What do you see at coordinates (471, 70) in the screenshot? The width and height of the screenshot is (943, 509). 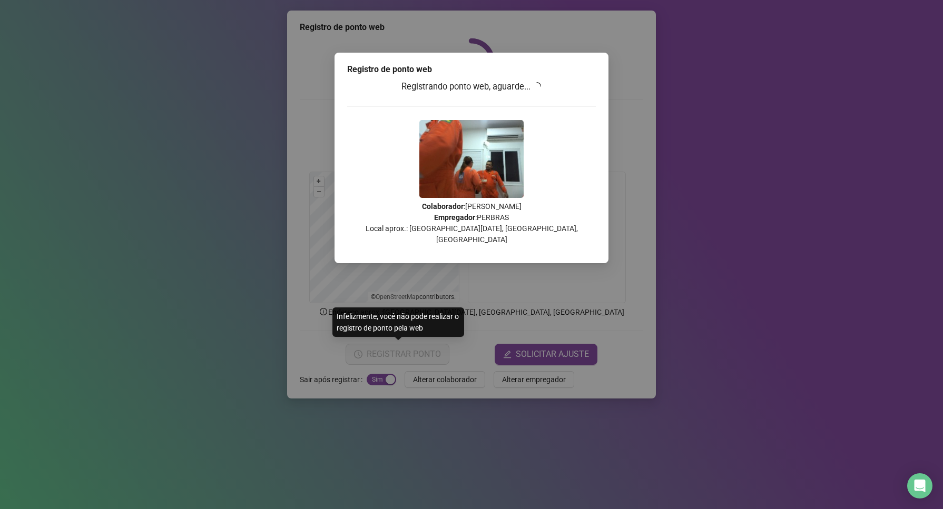 I see `div: Registro de ponto web` at bounding box center [471, 70].